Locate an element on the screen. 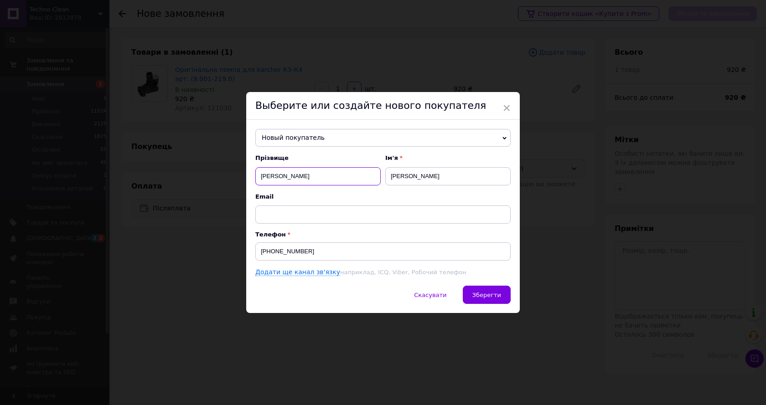 This screenshot has width=766, height=405. div: Выберите или создайте нового покупателя is located at coordinates (383, 106).